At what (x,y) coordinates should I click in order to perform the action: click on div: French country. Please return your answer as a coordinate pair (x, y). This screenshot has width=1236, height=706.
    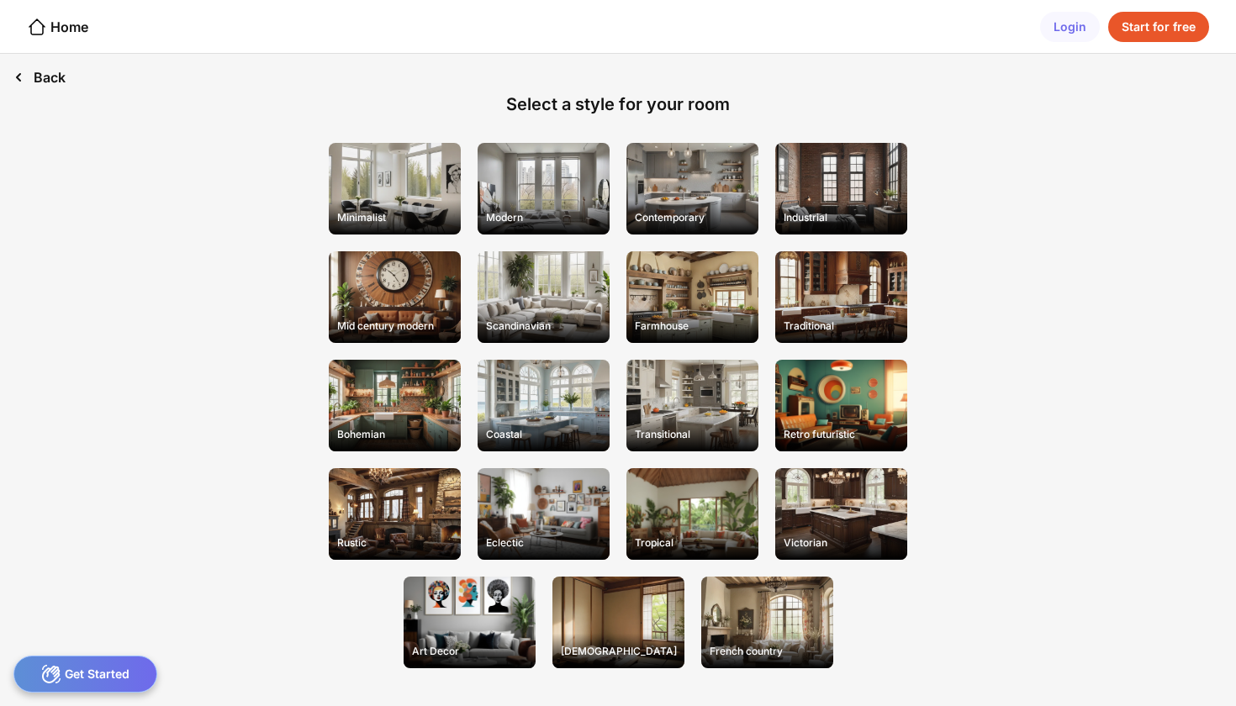
    Looking at the image, I should click on (767, 651).